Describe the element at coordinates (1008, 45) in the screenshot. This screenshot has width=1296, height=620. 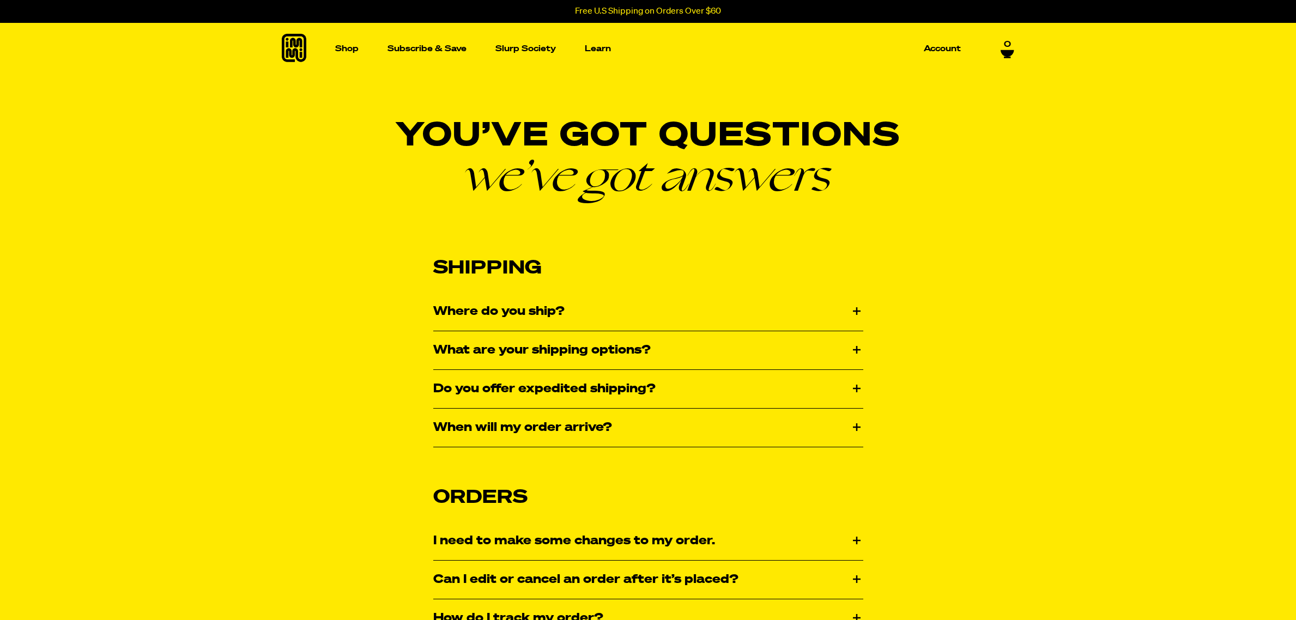
I see `span: 0` at that location.